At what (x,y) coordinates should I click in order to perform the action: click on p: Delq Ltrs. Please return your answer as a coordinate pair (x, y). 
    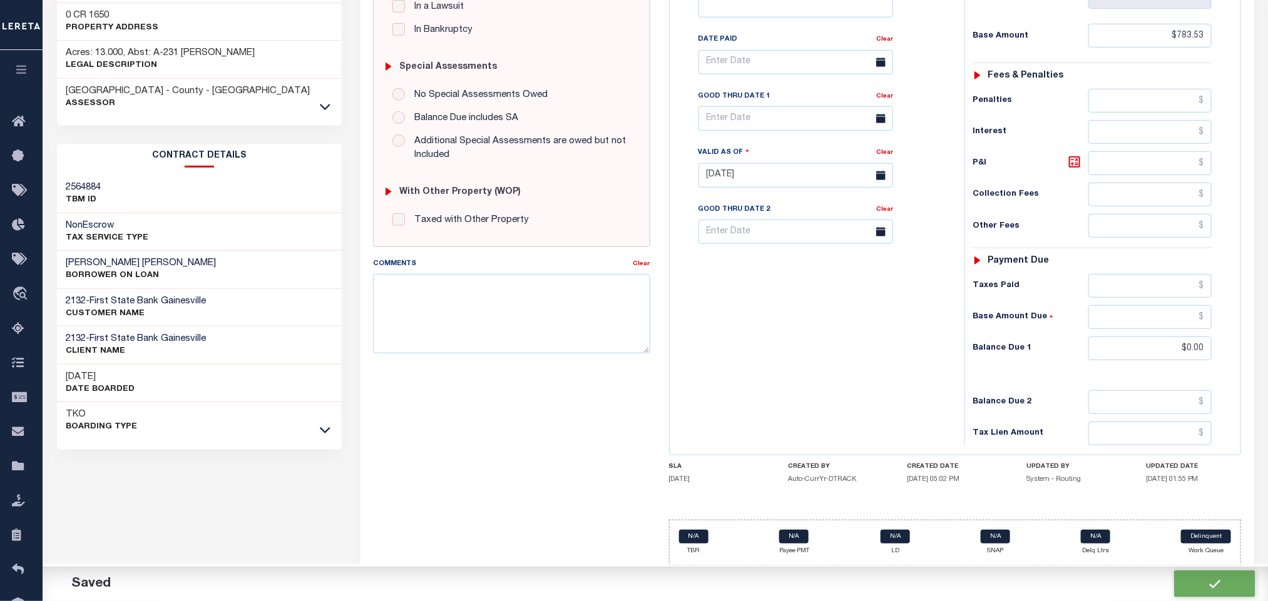
    Looking at the image, I should click on (1095, 551).